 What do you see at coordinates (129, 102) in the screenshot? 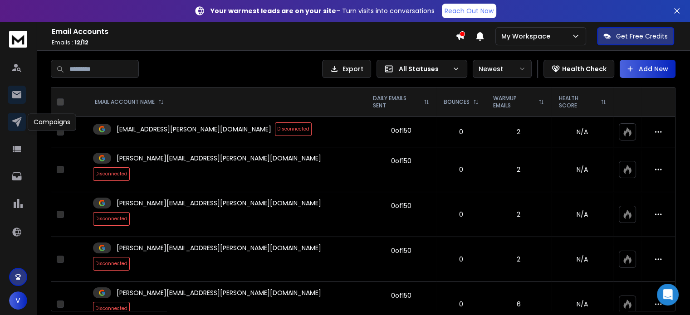
I see `div: EMAIL ACCOUNT NAME` at bounding box center [129, 102].